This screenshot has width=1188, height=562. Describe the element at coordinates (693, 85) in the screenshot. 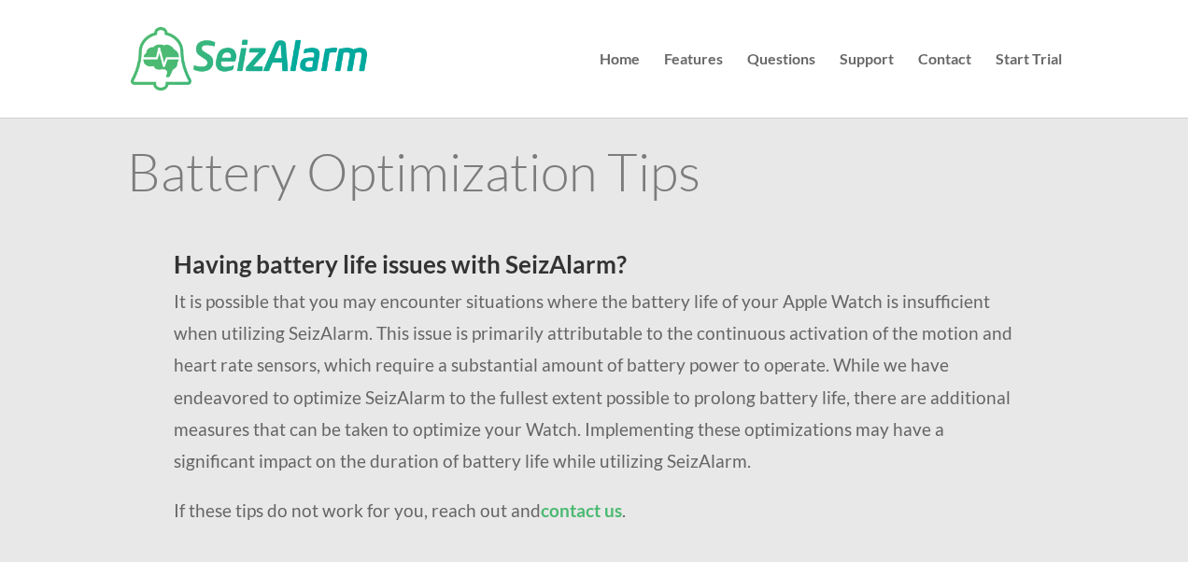

I see `a: Features` at that location.